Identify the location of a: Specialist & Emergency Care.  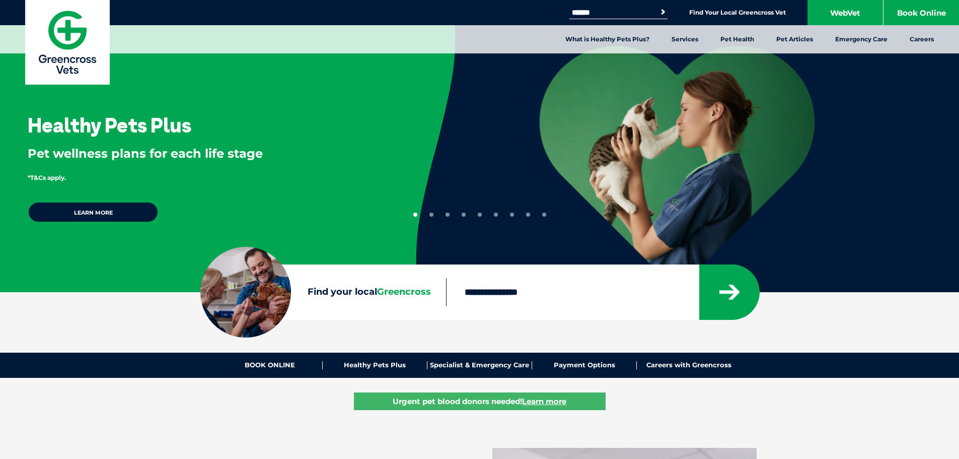
(480, 365).